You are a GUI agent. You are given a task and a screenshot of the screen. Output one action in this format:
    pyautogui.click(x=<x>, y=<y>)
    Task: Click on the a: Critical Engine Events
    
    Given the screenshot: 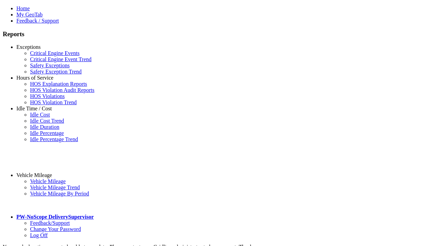 What is the action you would take?
    pyautogui.click(x=55, y=53)
    